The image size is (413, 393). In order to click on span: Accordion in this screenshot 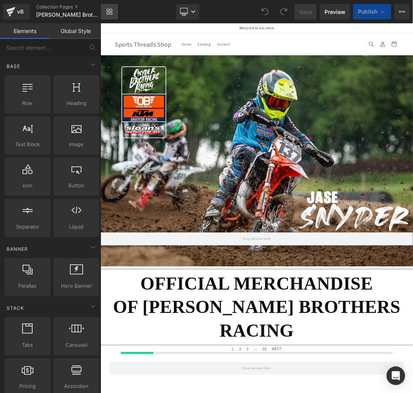, I will do `click(77, 386)`.